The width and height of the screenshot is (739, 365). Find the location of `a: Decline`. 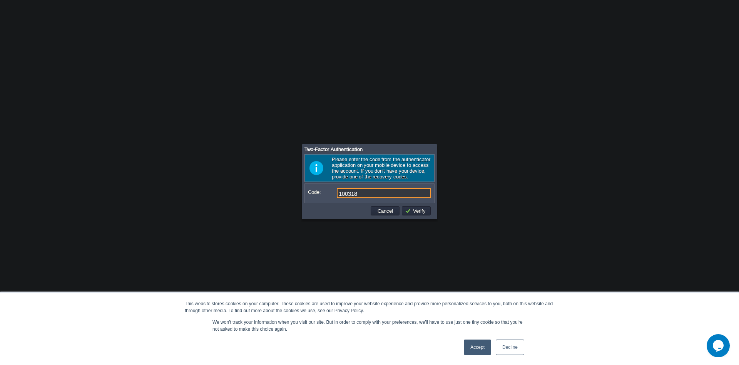

a: Decline is located at coordinates (510, 347).